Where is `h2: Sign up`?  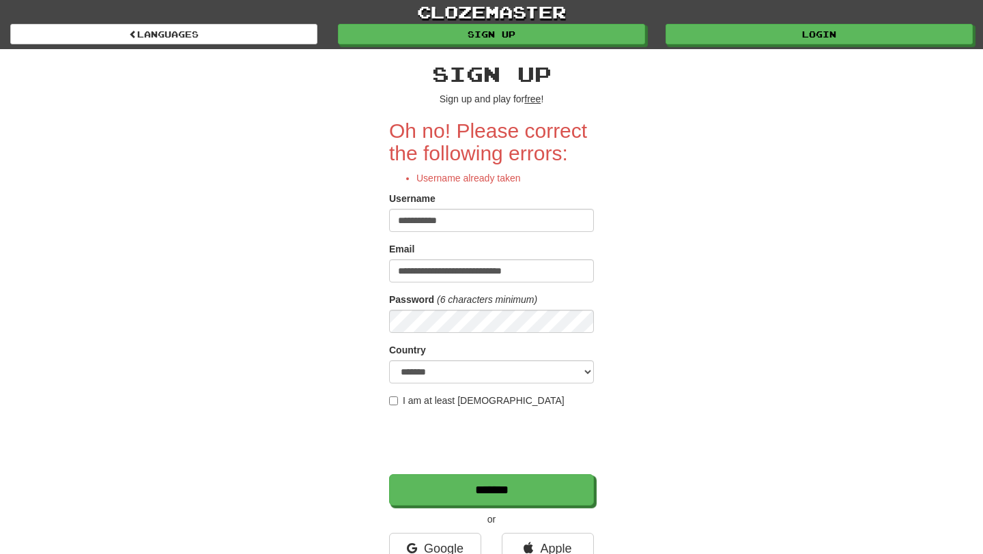
h2: Sign up is located at coordinates (492, 74).